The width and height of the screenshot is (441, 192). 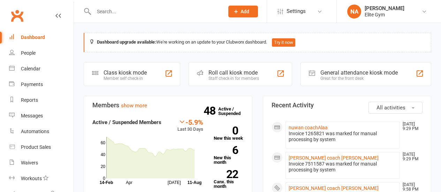 I want to click on div: Product Sales, so click(x=36, y=147).